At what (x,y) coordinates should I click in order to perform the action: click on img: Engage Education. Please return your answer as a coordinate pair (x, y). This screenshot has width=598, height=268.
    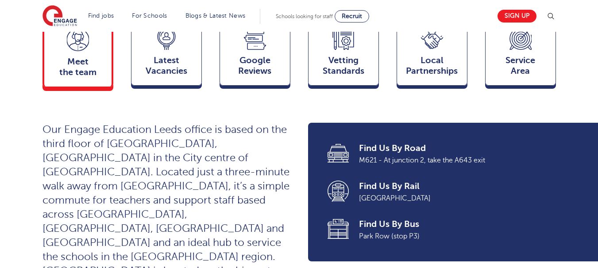
    Looking at the image, I should click on (60, 16).